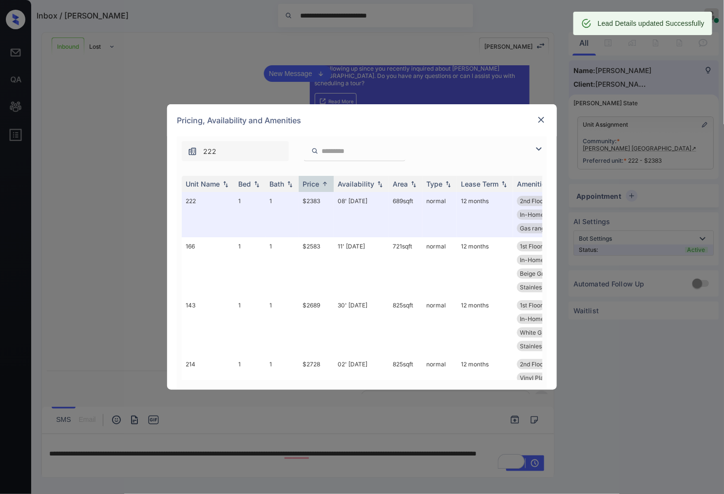 The image size is (724, 494). Describe the element at coordinates (245, 184) in the screenshot. I see `div: Bed` at that location.